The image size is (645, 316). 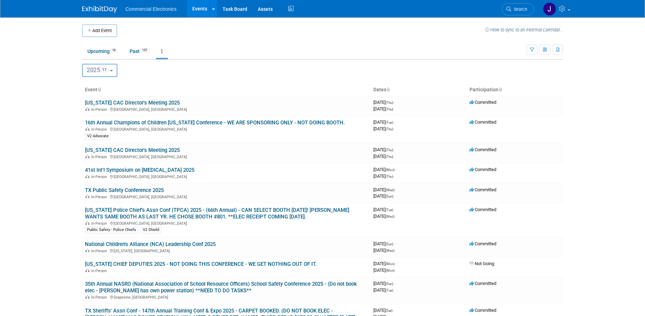 What do you see at coordinates (227, 90) in the screenshot?
I see `th: Event` at bounding box center [227, 90].